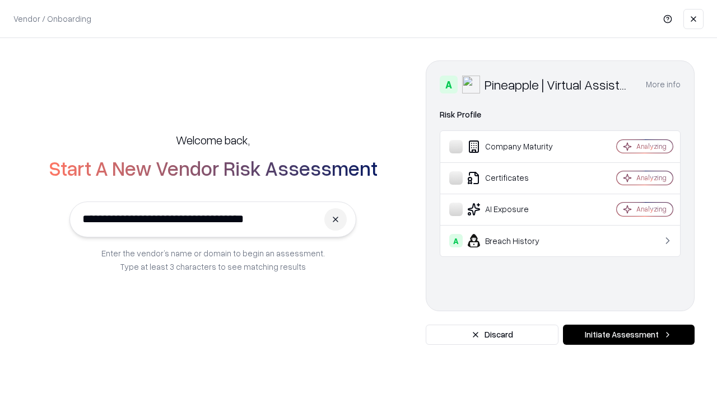 This screenshot has width=717, height=403. What do you see at coordinates (213, 168) in the screenshot?
I see `h2: Start A New Vendor Risk Assessment` at bounding box center [213, 168].